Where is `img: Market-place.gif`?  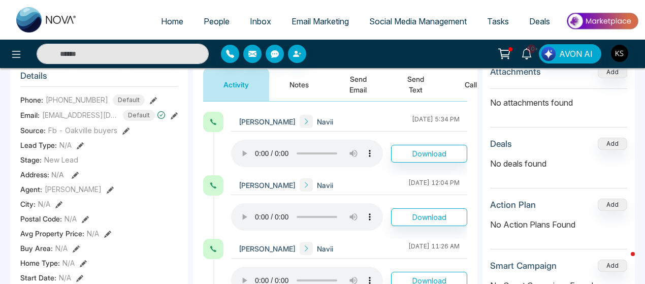
img: Market-place.gif is located at coordinates (602, 21).